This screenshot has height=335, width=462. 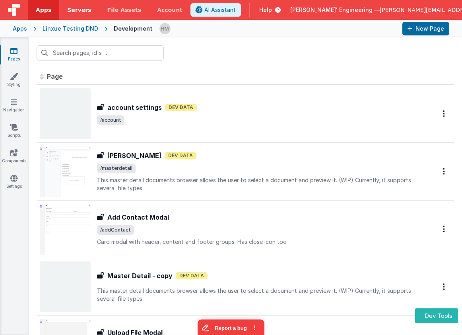 What do you see at coordinates (115, 230) in the screenshot?
I see `span: /addContact` at bounding box center [115, 230].